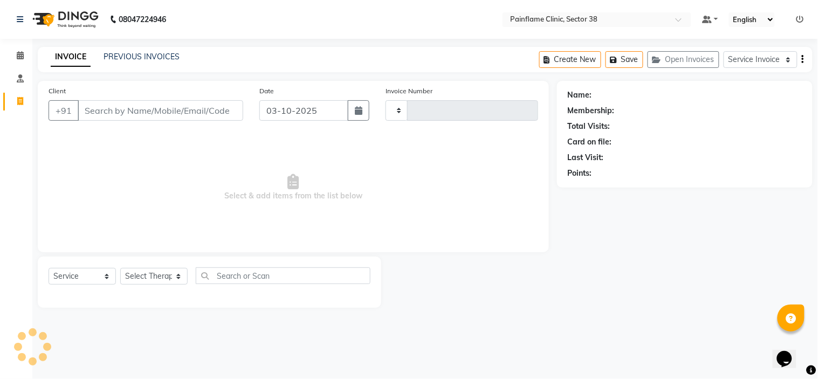 This screenshot has width=818, height=379. What do you see at coordinates (589, 126) in the screenshot?
I see `div: Total Visits:` at bounding box center [589, 126].